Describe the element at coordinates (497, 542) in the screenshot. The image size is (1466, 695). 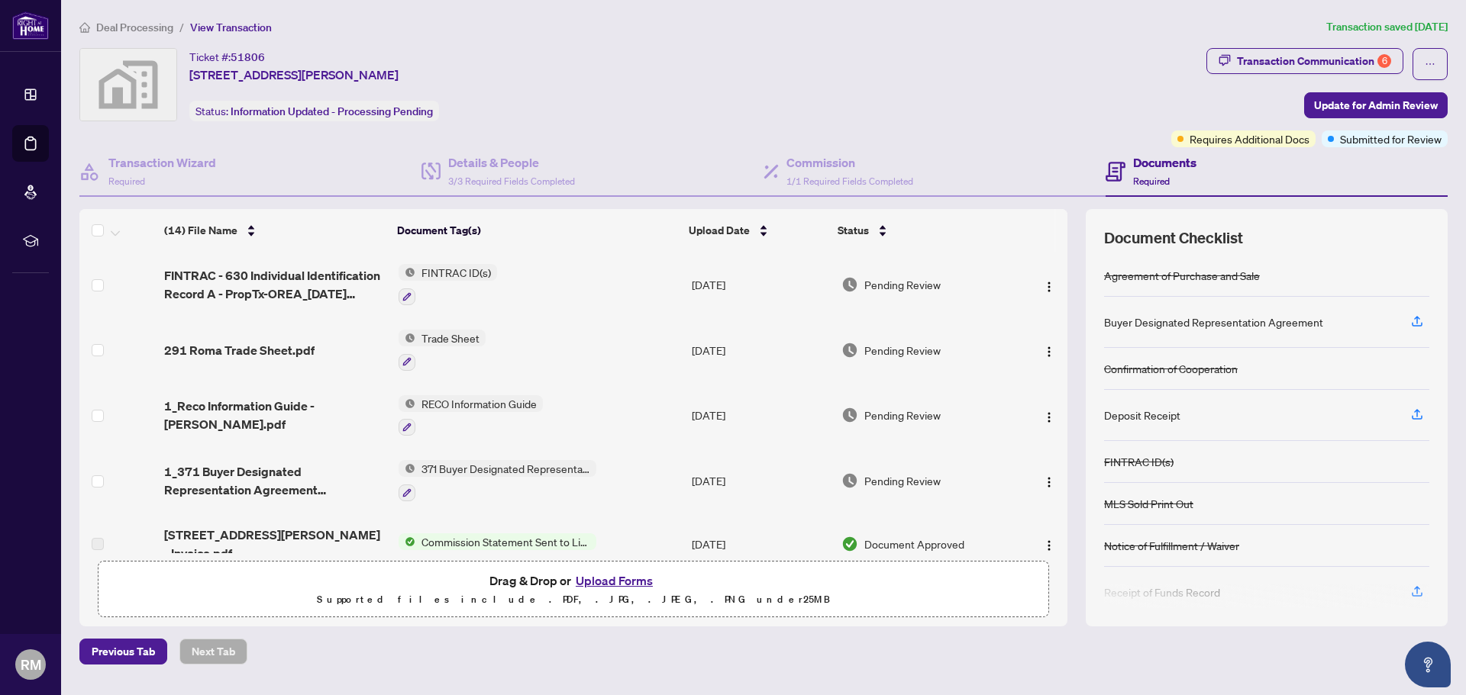
I see `button: Status IconCommission Statement Sent to Listing Brokerage` at that location.